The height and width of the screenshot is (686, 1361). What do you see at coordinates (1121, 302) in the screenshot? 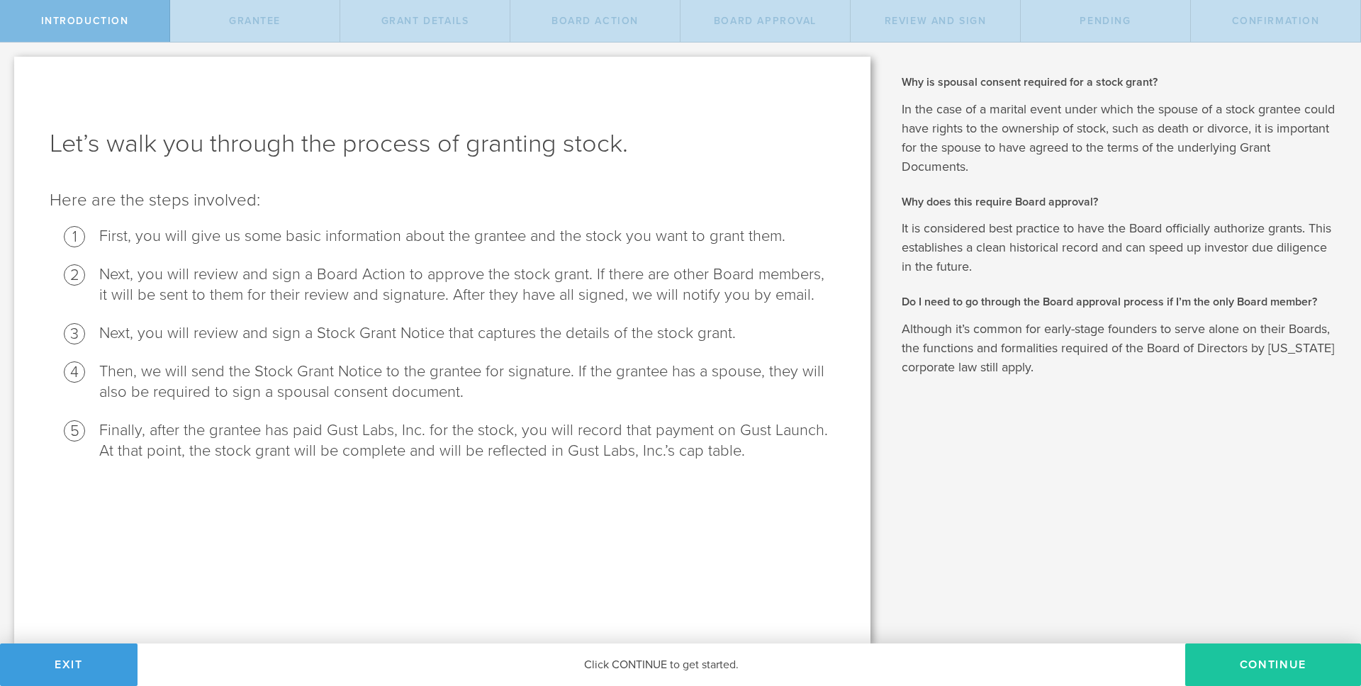
I see `h2: Do I need to go through the Board approval process if I’m the only Board member?` at bounding box center [1121, 302].